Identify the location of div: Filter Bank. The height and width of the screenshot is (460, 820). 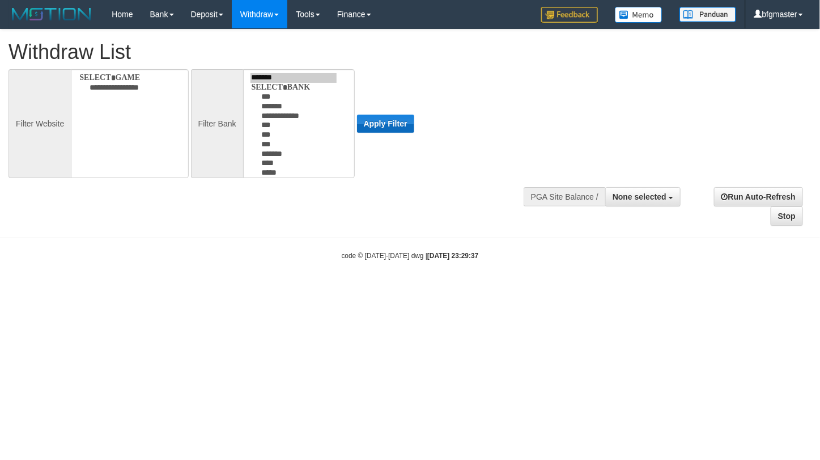
(217, 124).